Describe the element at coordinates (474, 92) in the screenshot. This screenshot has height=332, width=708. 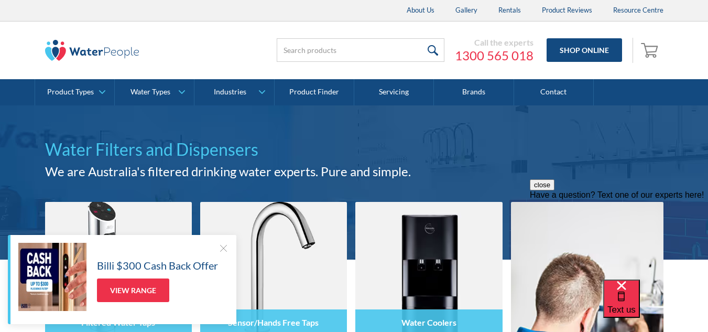
I see `a: Brands` at that location.